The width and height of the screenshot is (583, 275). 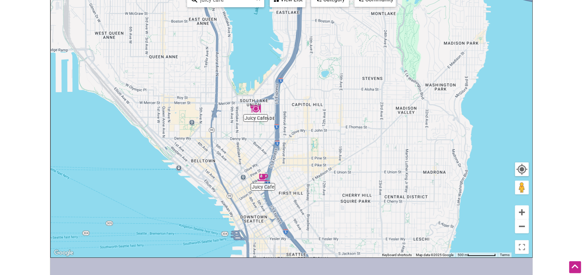 What do you see at coordinates (522, 170) in the screenshot?
I see `button: Your Location` at bounding box center [522, 170].